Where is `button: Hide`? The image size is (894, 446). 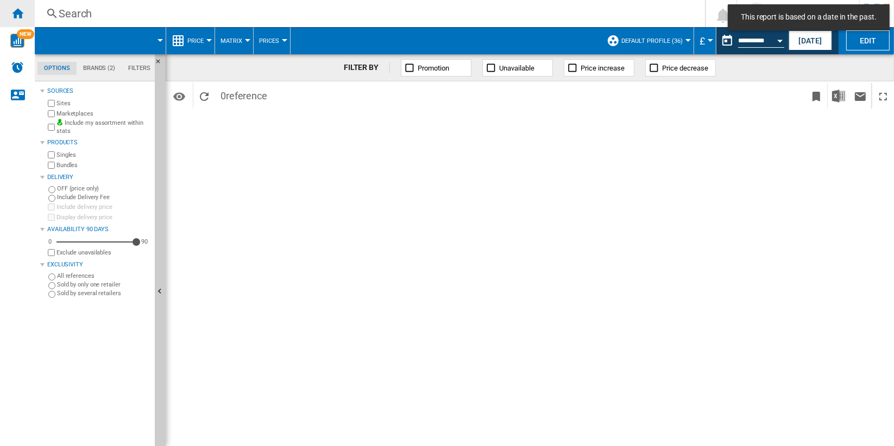
button: Hide is located at coordinates (161, 64).